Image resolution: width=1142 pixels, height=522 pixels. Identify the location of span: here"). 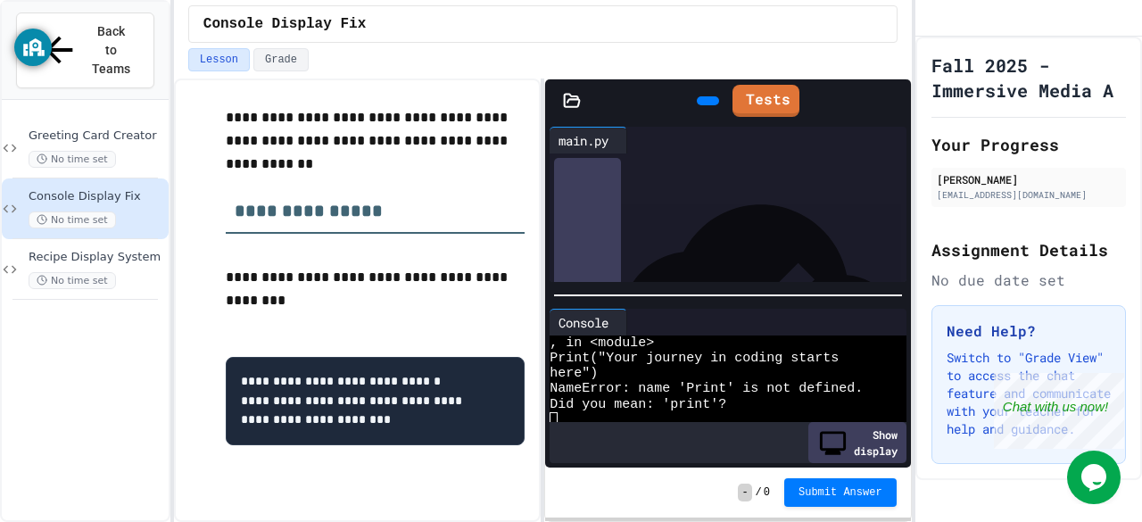
(574, 373).